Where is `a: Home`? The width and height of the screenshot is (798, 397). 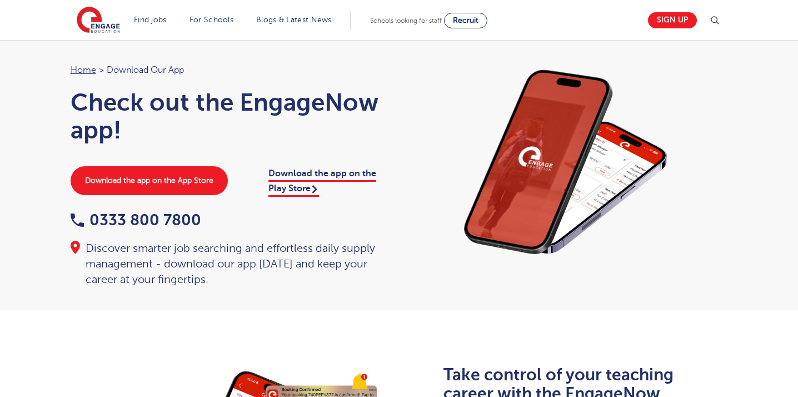
a: Home is located at coordinates (83, 70).